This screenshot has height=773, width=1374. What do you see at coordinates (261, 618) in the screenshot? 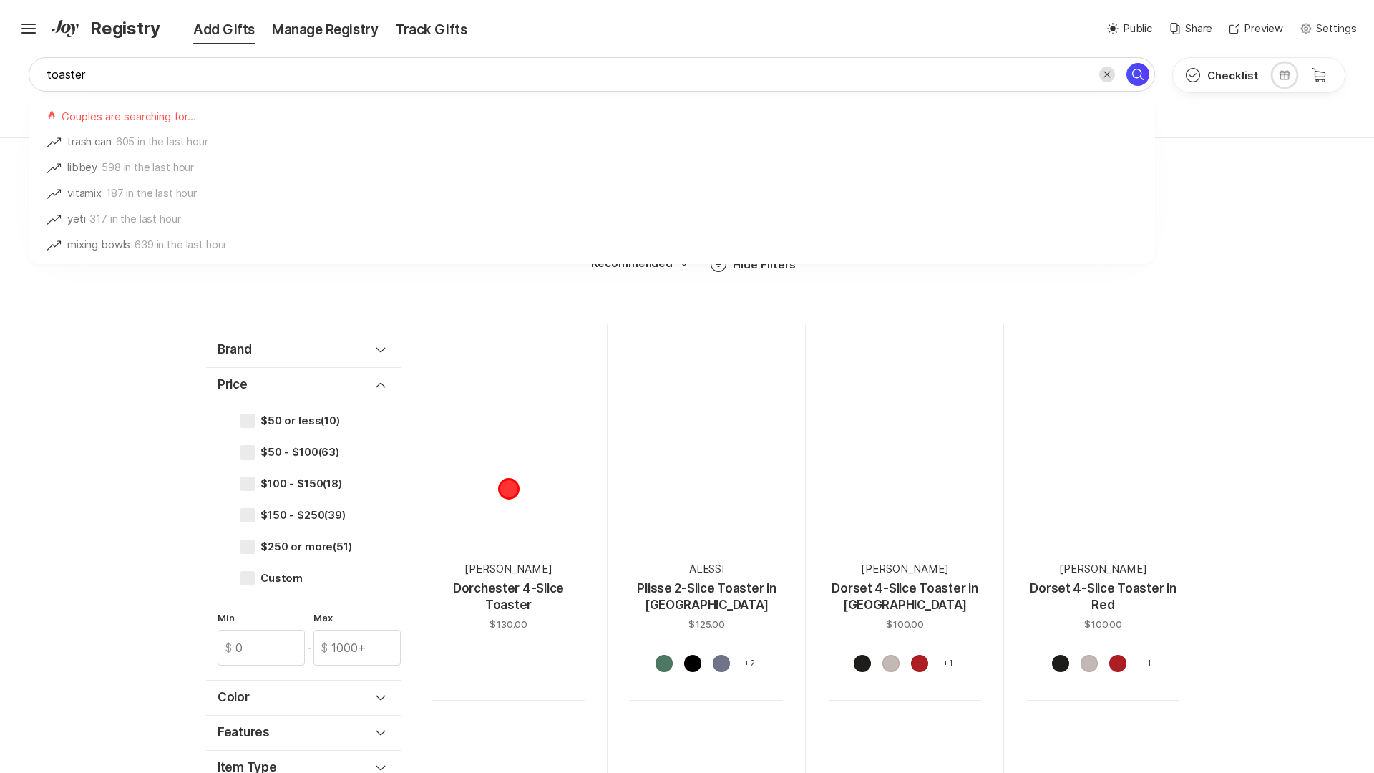
I see `label: Min` at bounding box center [261, 618].